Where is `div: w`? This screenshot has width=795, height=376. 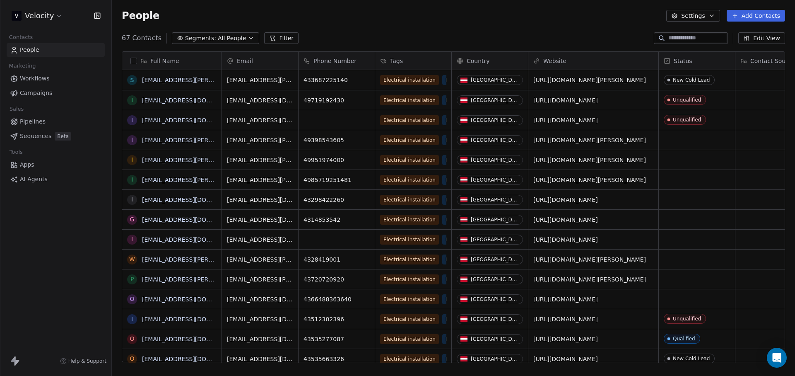
div: w is located at coordinates (132, 259).